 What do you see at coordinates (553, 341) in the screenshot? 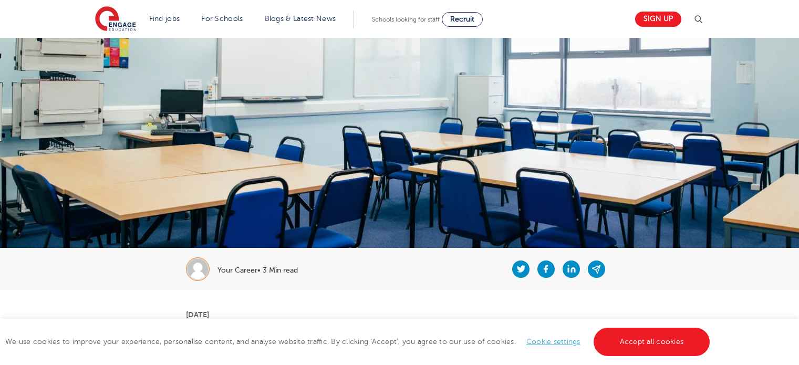
I see `a: Cookie settings` at bounding box center [553, 341].